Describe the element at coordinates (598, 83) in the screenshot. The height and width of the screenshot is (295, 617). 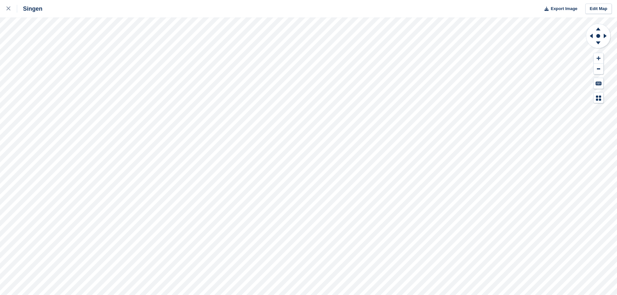
I see `button: Keyboard Shortcuts` at that location.